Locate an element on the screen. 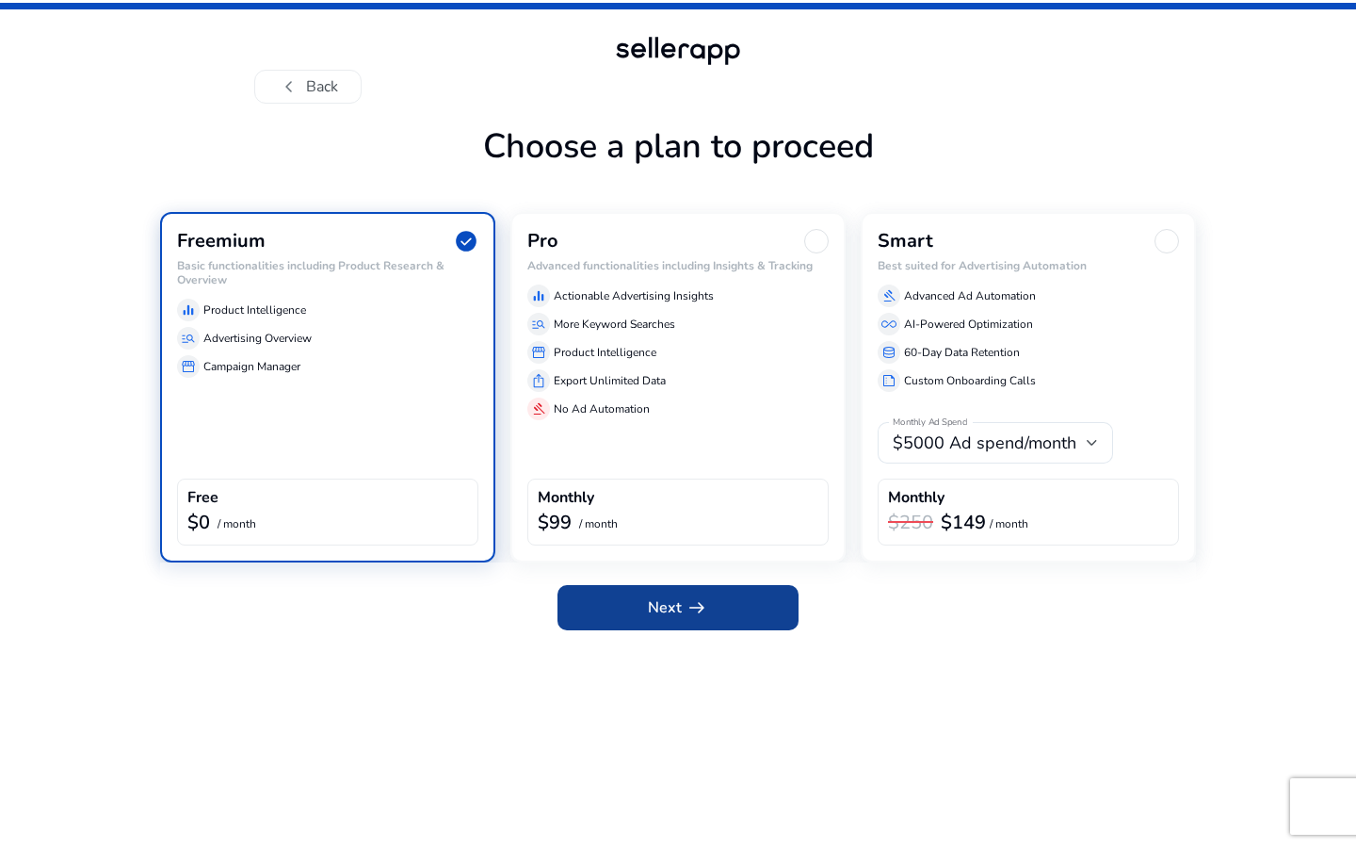  button: Nextarrow_right_alt is located at coordinates (678, 607).